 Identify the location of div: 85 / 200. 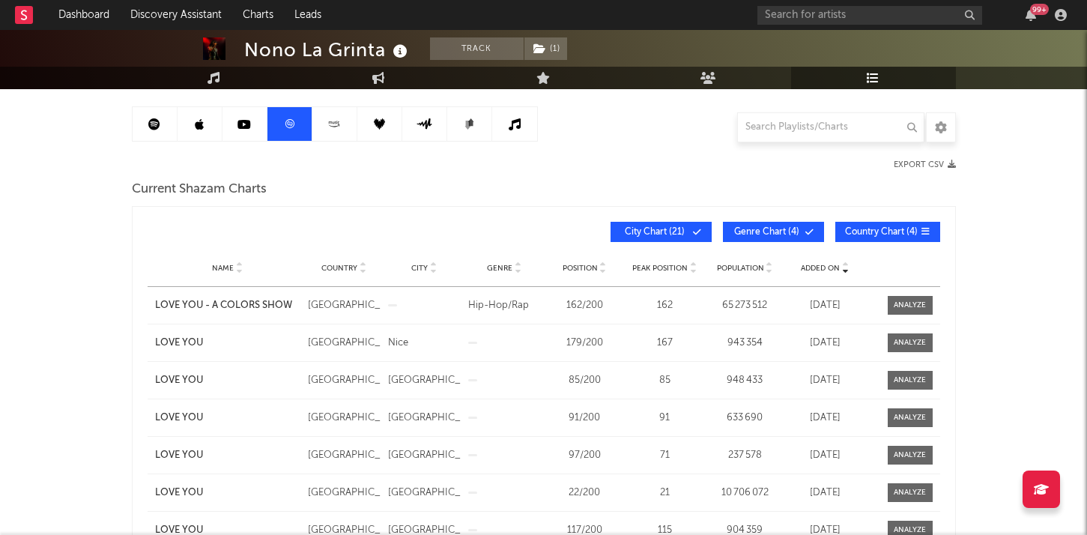
(584, 381).